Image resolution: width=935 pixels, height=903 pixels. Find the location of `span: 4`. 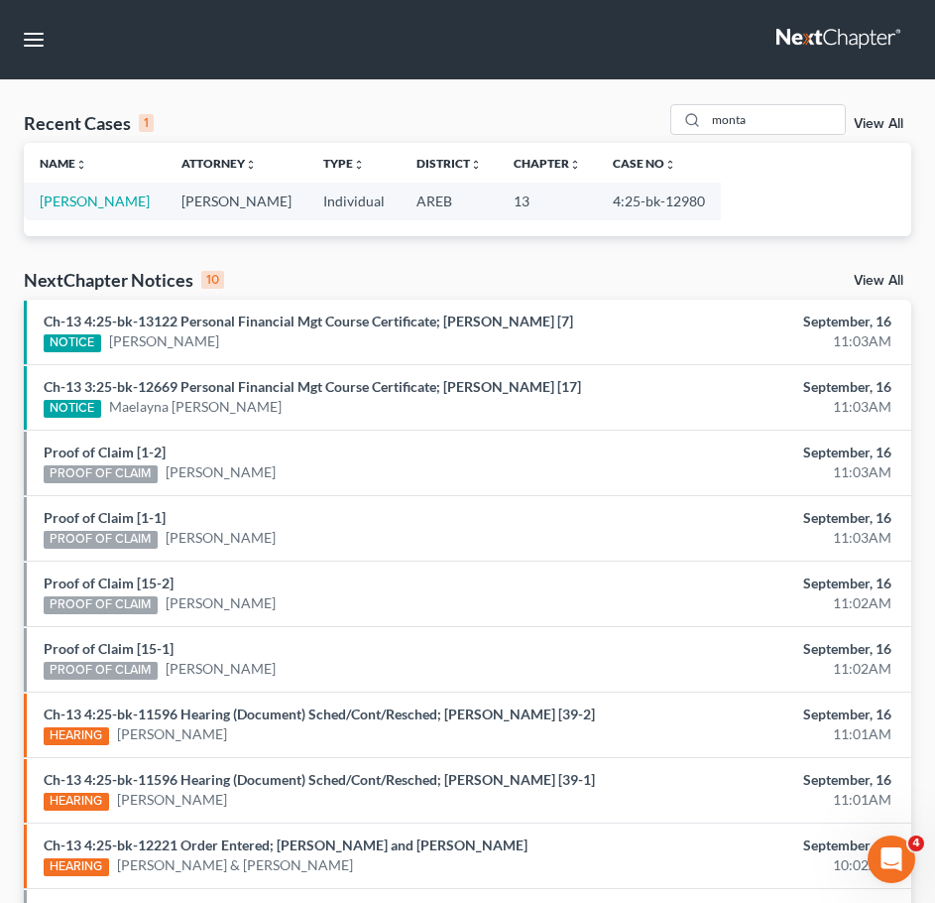

span: 4 is located at coordinates (917, 843).